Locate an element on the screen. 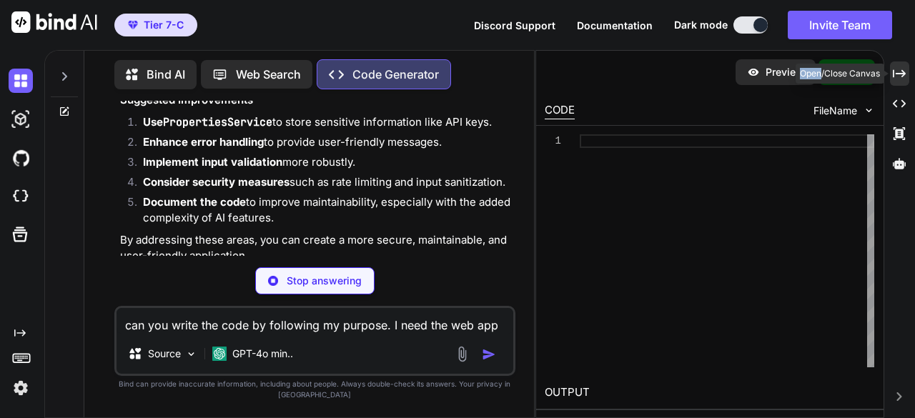 The image size is (915, 418). img: attachment is located at coordinates (462, 354).